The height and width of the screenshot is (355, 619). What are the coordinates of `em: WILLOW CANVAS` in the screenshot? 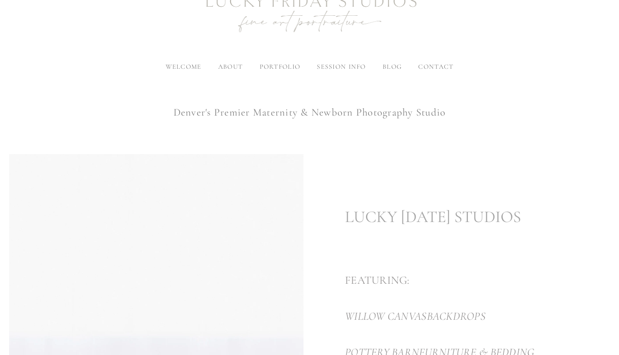 It's located at (386, 316).